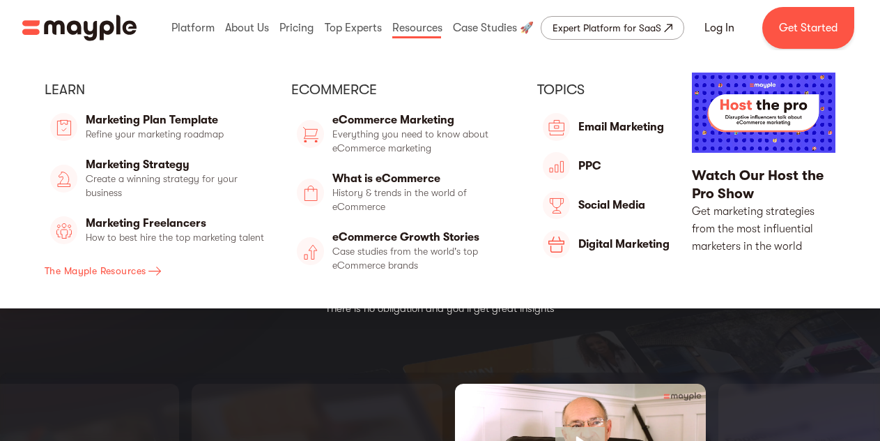 This screenshot has width=880, height=441. What do you see at coordinates (764, 185) in the screenshot?
I see `div: Watch Our Host the Pro Show` at bounding box center [764, 185].